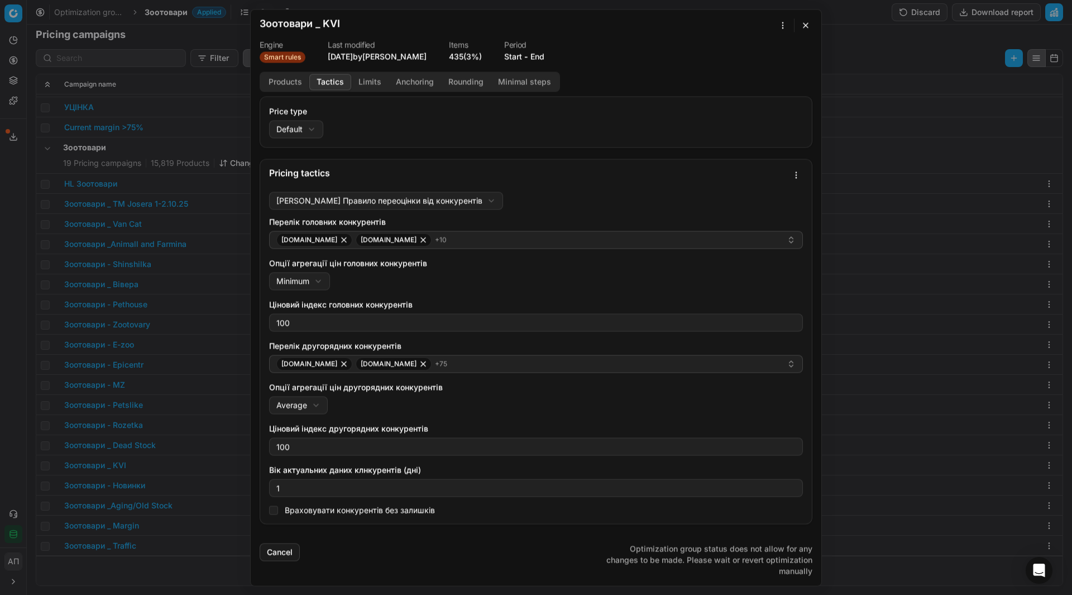 The image size is (1072, 595). What do you see at coordinates (536, 111) in the screenshot?
I see `label: Price type` at bounding box center [536, 111].